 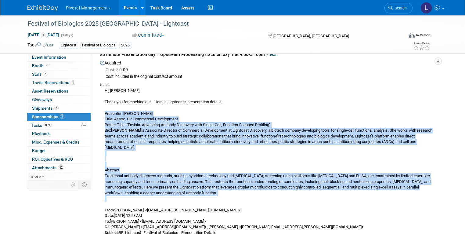 I want to click on a: Shipments3, so click(x=59, y=108).